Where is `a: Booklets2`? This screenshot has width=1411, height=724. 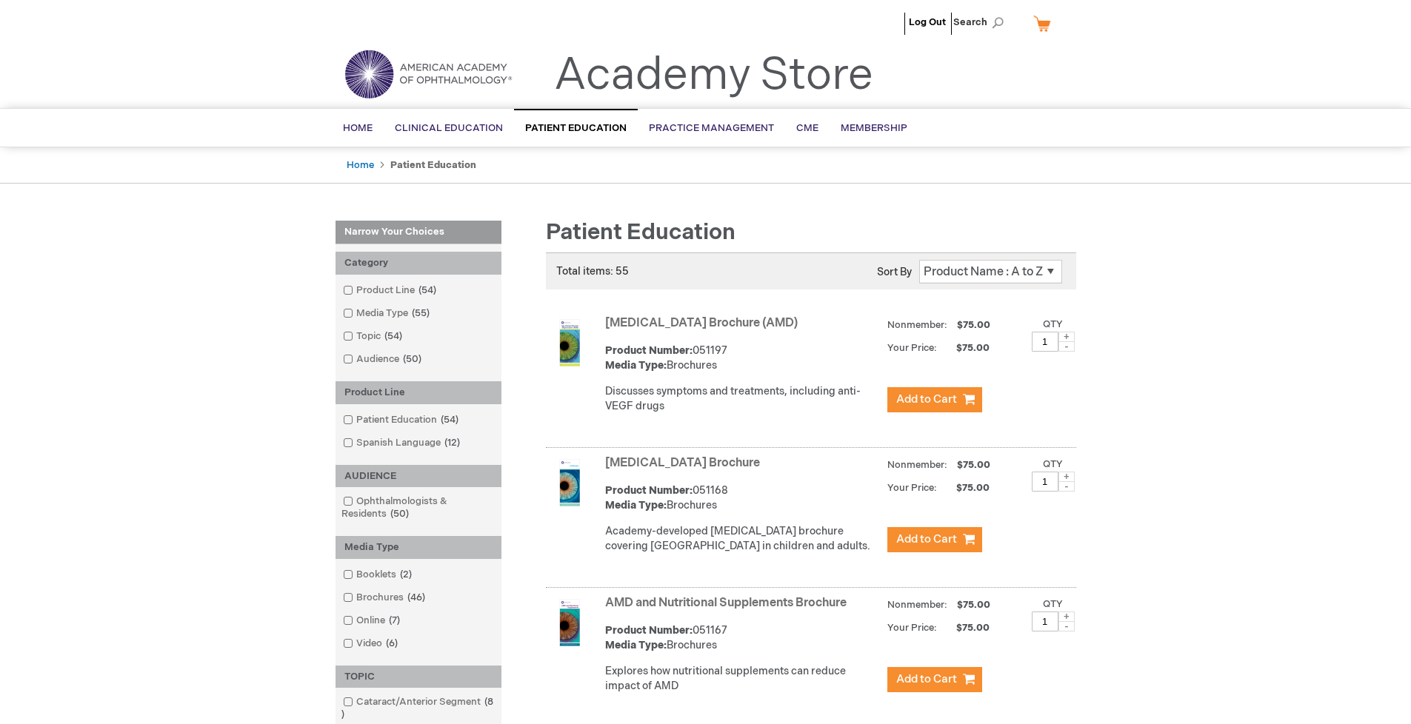
a: Booklets2 is located at coordinates (379, 575).